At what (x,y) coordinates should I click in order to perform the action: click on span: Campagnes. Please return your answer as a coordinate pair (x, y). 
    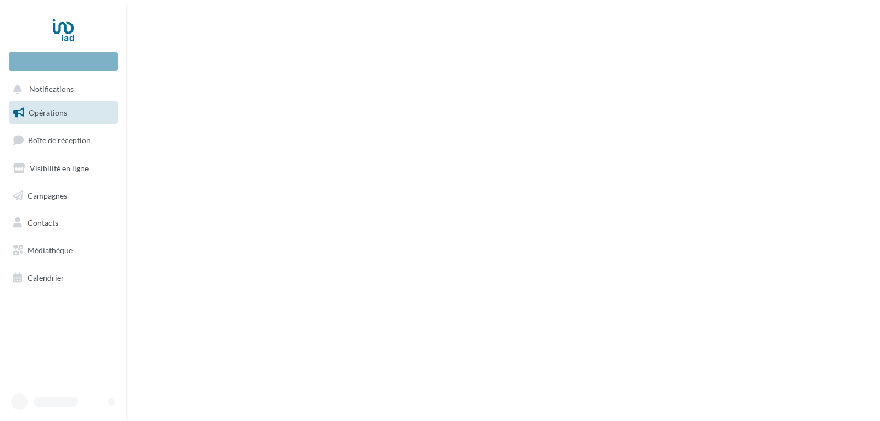
    Looking at the image, I should click on (47, 195).